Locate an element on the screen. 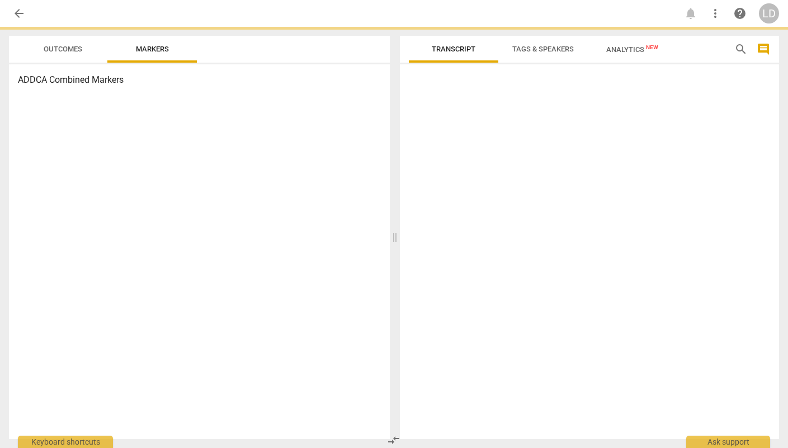  button: LD is located at coordinates (769, 13).